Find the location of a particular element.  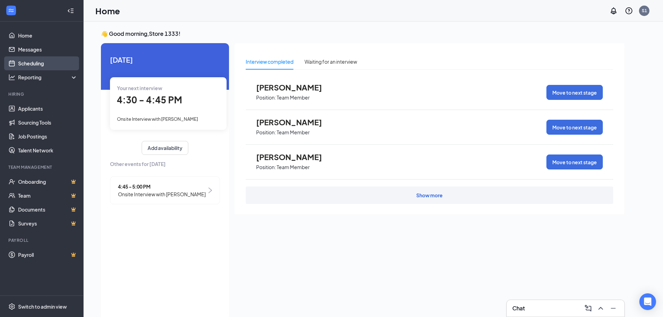

div: Interview completed is located at coordinates (269, 62).